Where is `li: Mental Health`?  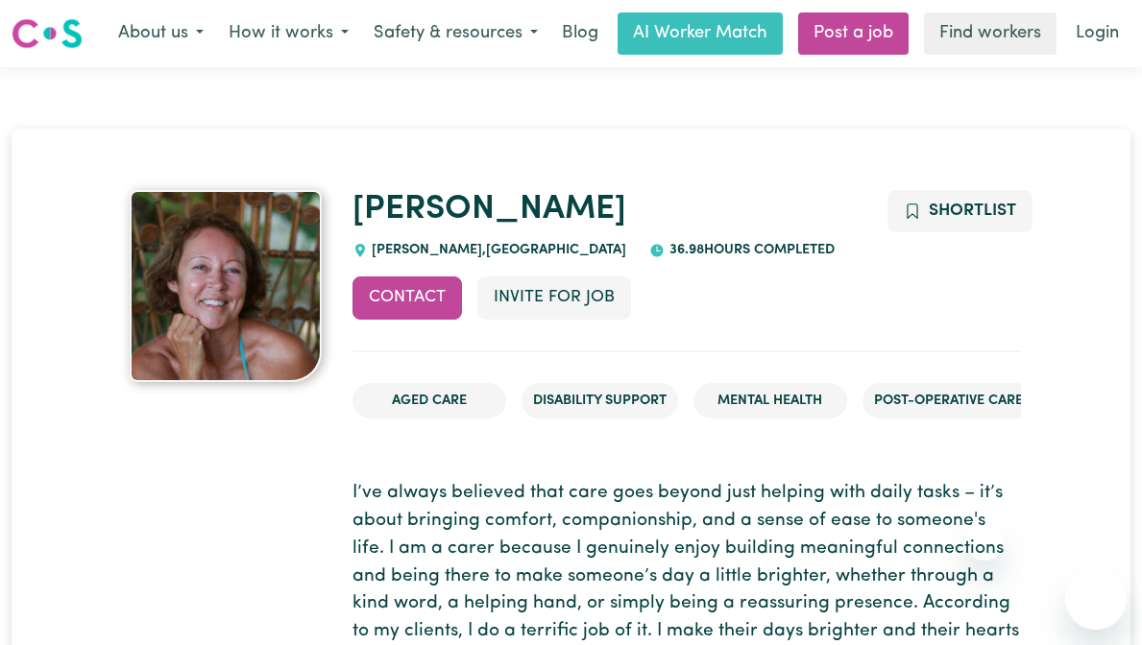
li: Mental Health is located at coordinates (770, 401).